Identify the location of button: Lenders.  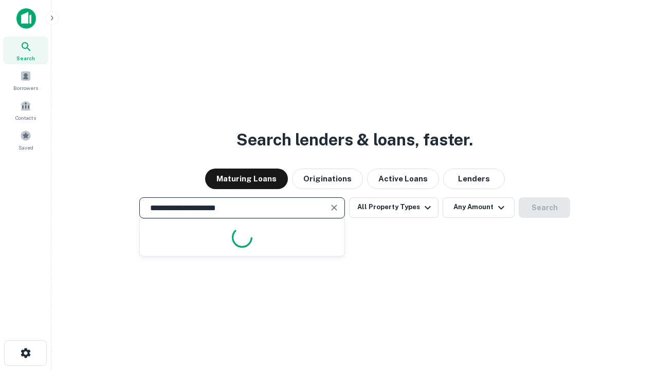
(474, 179).